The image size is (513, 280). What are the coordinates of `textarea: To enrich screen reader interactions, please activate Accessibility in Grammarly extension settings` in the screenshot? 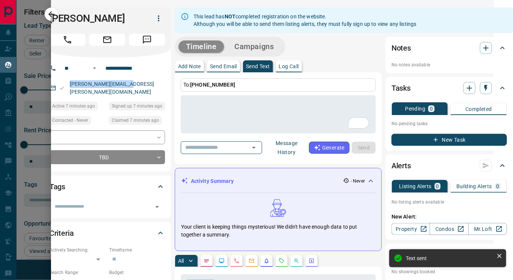 It's located at (278, 114).